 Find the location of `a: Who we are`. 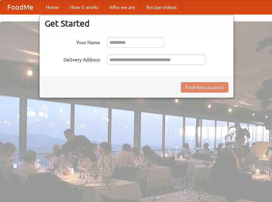

a: Who we are is located at coordinates (122, 7).